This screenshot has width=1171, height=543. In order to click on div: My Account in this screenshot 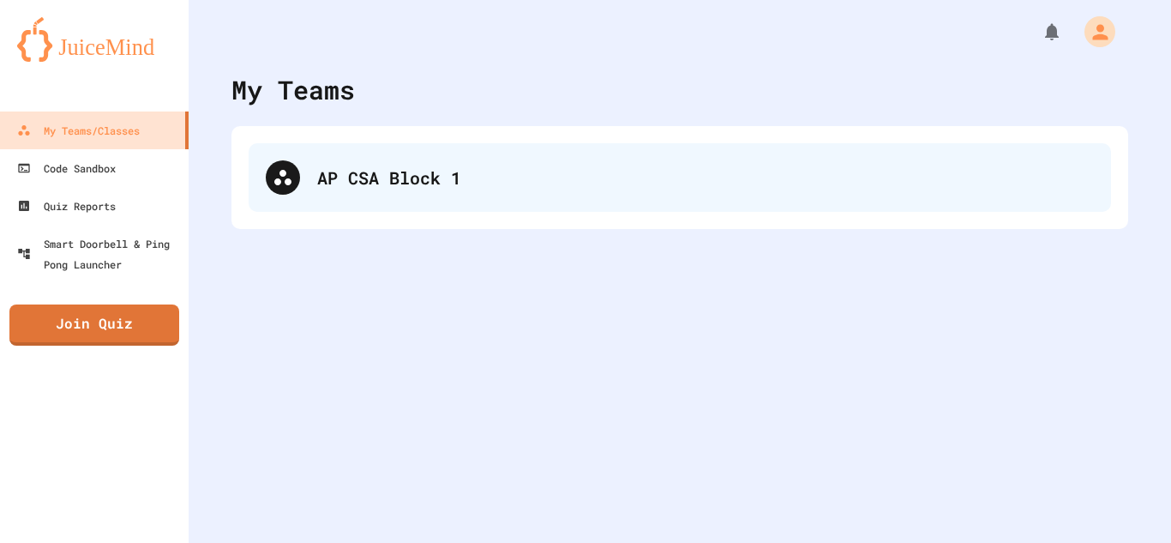, I will do `click(1093, 32)`.